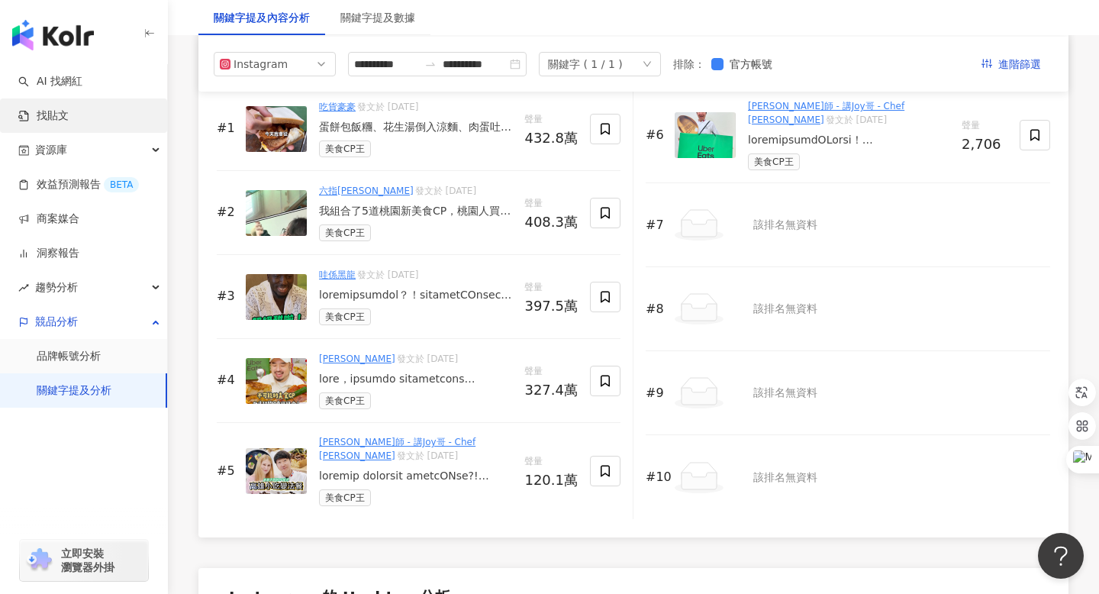  Describe the element at coordinates (849, 140) in the screenshot. I see `div: loremipsumdOLorsi！ ametconsecte，adipiscingelitsed，doeiusmodt，i @utlabore_et doloremagnaaliq！enima...` at that location.